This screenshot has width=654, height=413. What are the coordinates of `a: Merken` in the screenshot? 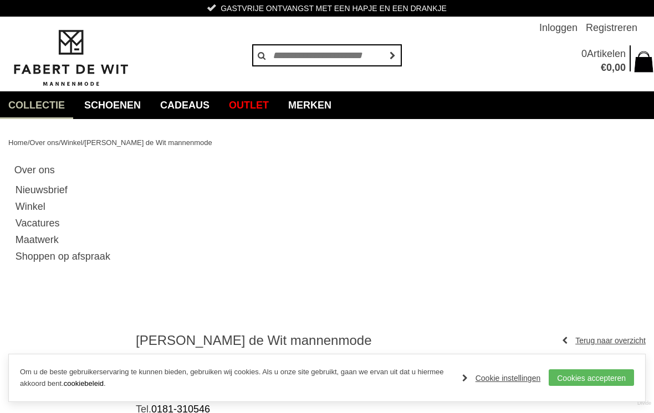 It's located at (310, 105).